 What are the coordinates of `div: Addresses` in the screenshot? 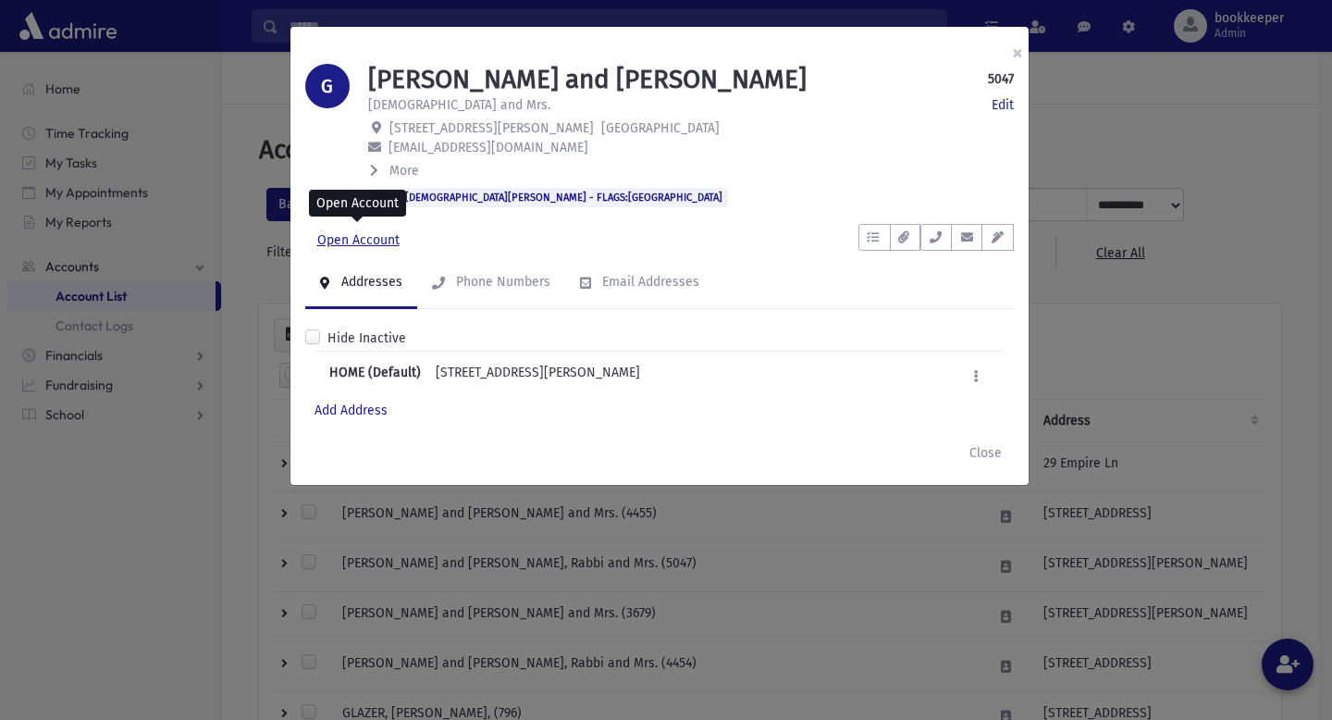 It's located at (370, 281).